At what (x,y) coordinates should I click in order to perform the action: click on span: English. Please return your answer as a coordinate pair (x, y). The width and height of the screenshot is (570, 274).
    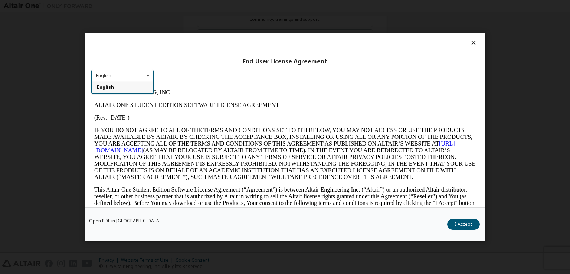
    Looking at the image, I should click on (105, 87).